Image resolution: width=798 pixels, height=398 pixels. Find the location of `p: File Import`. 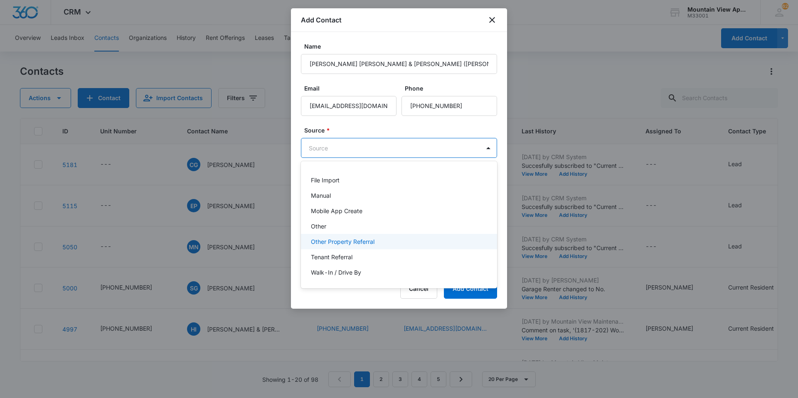

p: File Import is located at coordinates (325, 180).